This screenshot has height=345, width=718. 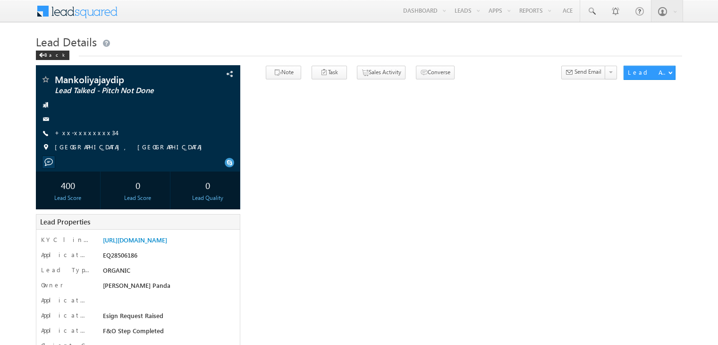 I want to click on label: Application Status First time Drop Off, so click(x=66, y=330).